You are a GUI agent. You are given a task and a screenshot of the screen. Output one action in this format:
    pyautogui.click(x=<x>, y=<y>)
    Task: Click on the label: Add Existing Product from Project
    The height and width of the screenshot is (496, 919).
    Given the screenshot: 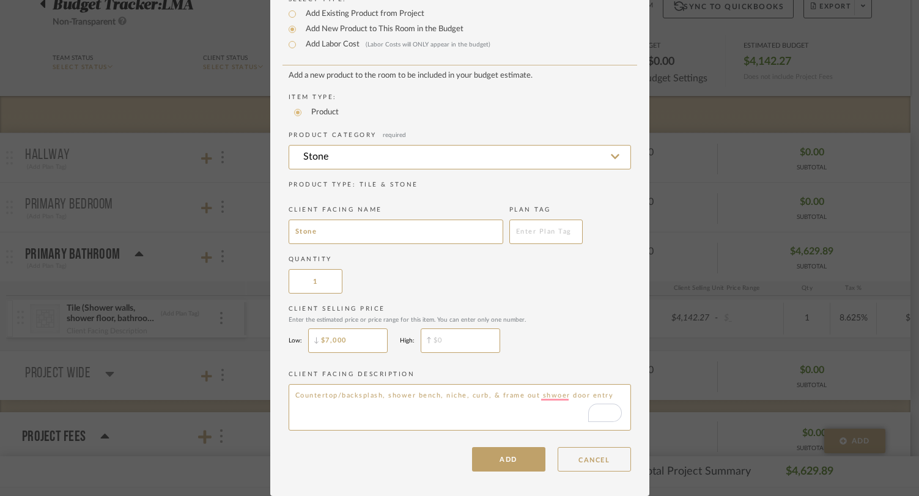 What is the action you would take?
    pyautogui.click(x=362, y=14)
    